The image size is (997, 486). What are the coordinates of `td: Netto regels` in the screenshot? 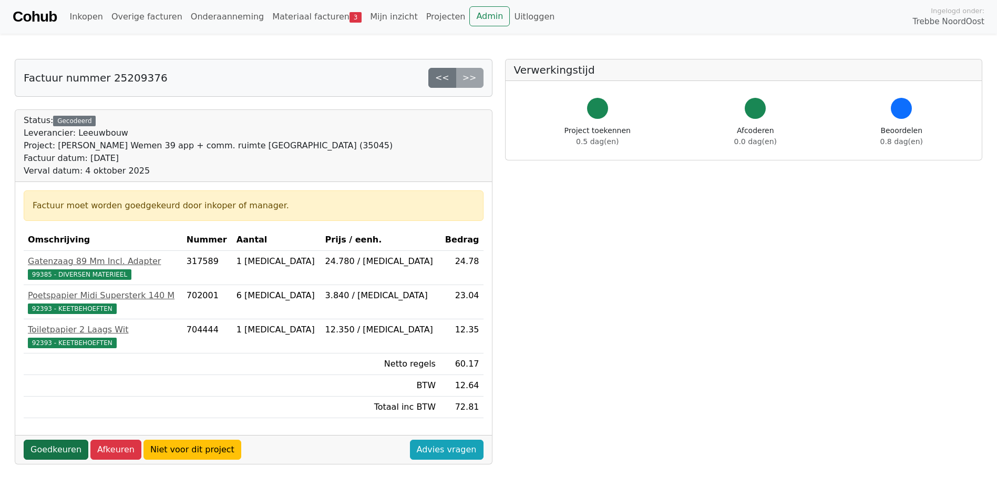 It's located at (380, 364).